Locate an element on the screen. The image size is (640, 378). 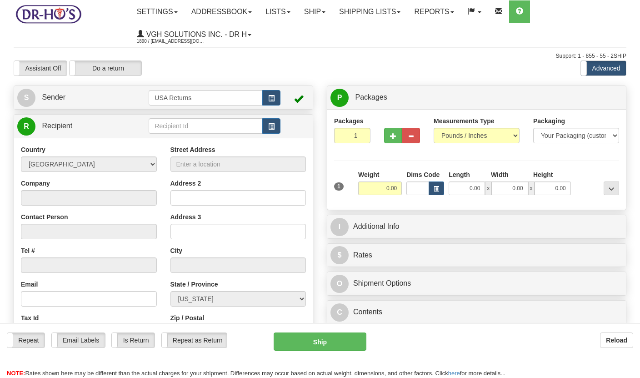
label: Country is located at coordinates (33, 150).